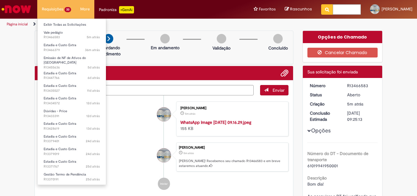 The image size is (417, 196). I want to click on button: Enviar, so click(274, 90).